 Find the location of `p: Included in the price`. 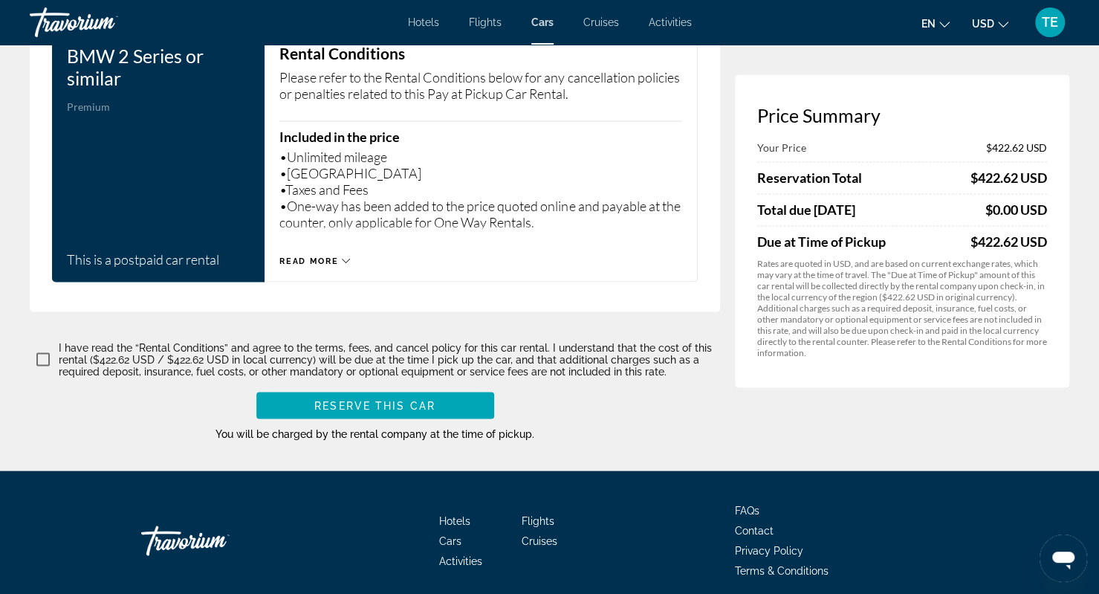

p: Included in the price is located at coordinates (481, 137).